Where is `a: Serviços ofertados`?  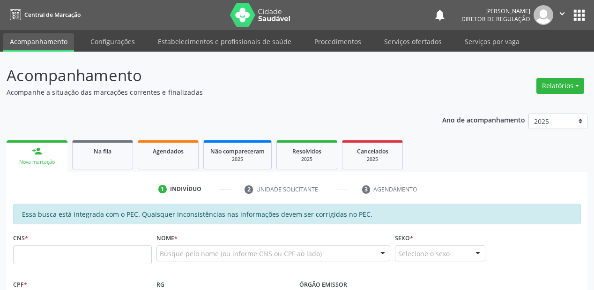 a: Serviços ofertados is located at coordinates (413, 41).